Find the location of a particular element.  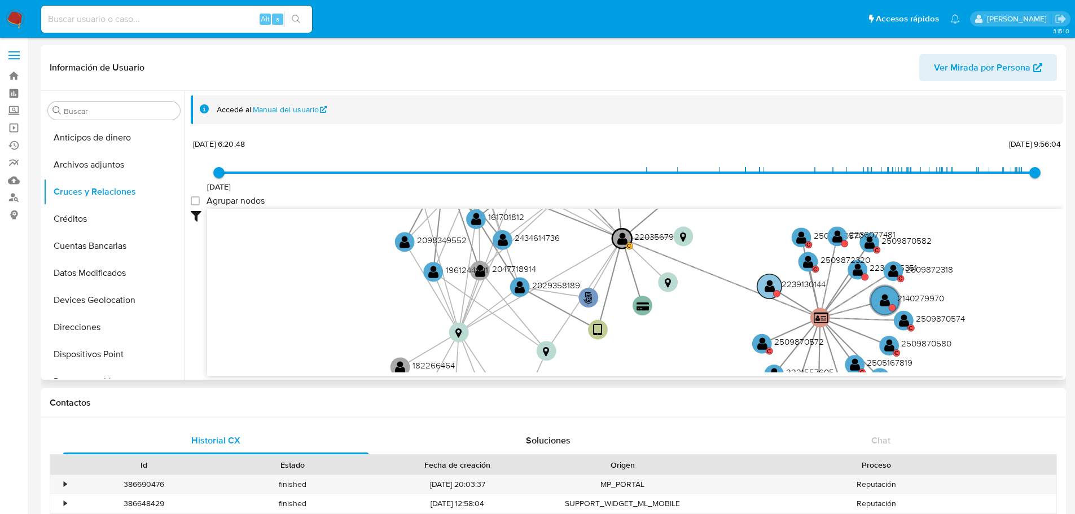

button: Ver Mirada por Persona is located at coordinates (988, 68).